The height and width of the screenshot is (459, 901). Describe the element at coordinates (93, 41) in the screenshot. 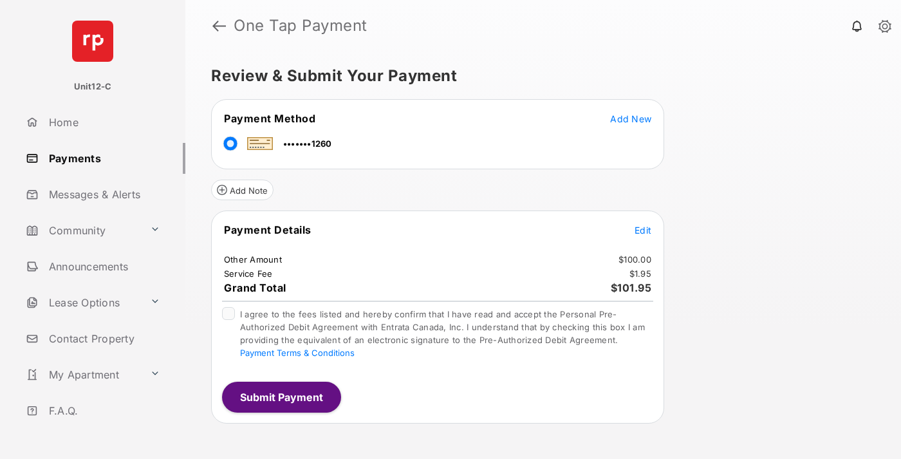

I see `img: svg+xml;base64,PHN2ZyB4bWxucz0iaHR0cDovL3d3dy53My5vcmcvMjAwMC9zdmciIHdpZHRoPSI2NCIgaGVpZ2h0PSI2NC...` at that location.